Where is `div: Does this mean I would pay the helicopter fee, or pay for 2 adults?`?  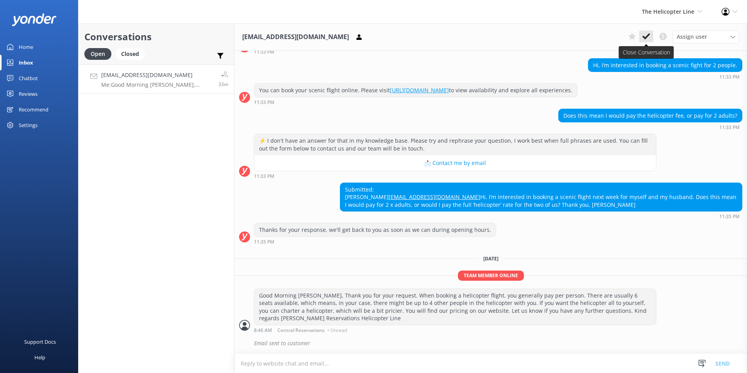
div: Does this mean I would pay the helicopter fee, or pay for 2 adults? is located at coordinates (650, 116).